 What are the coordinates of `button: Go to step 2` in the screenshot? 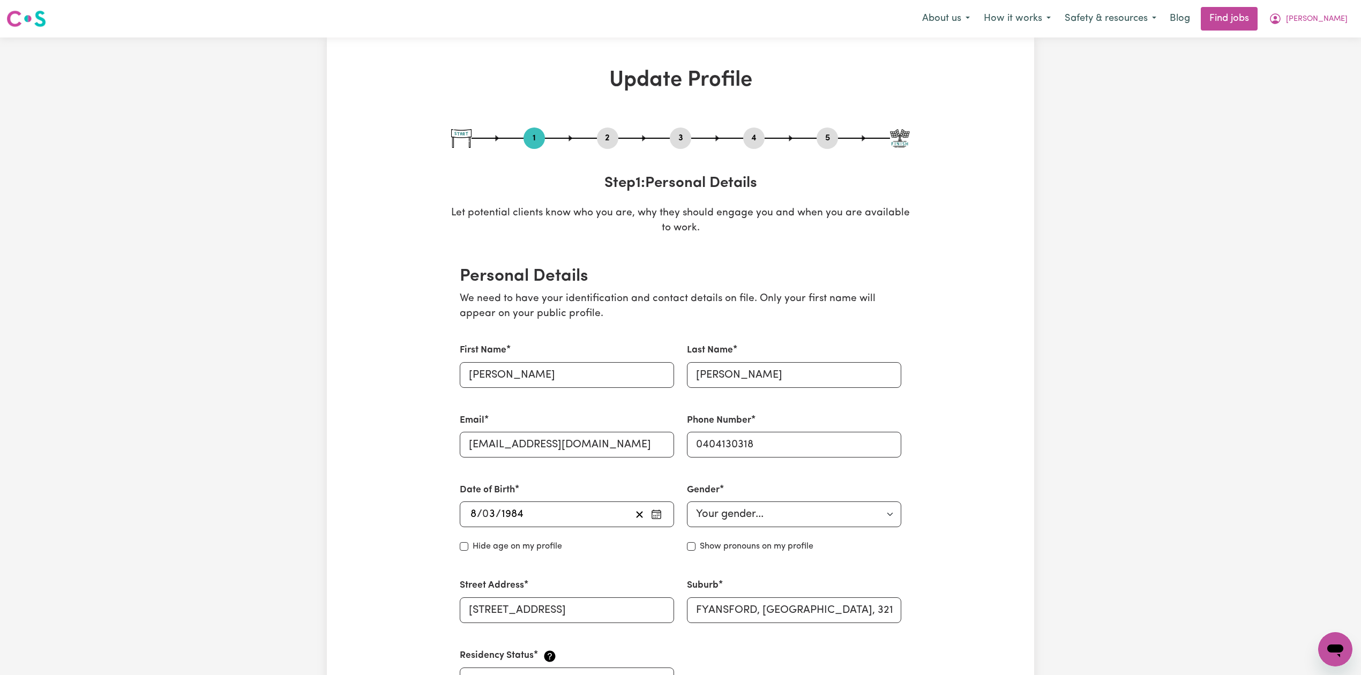 It's located at (608, 138).